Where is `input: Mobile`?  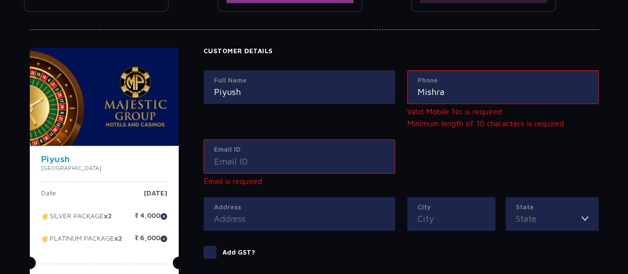 input: Mobile is located at coordinates (503, 91).